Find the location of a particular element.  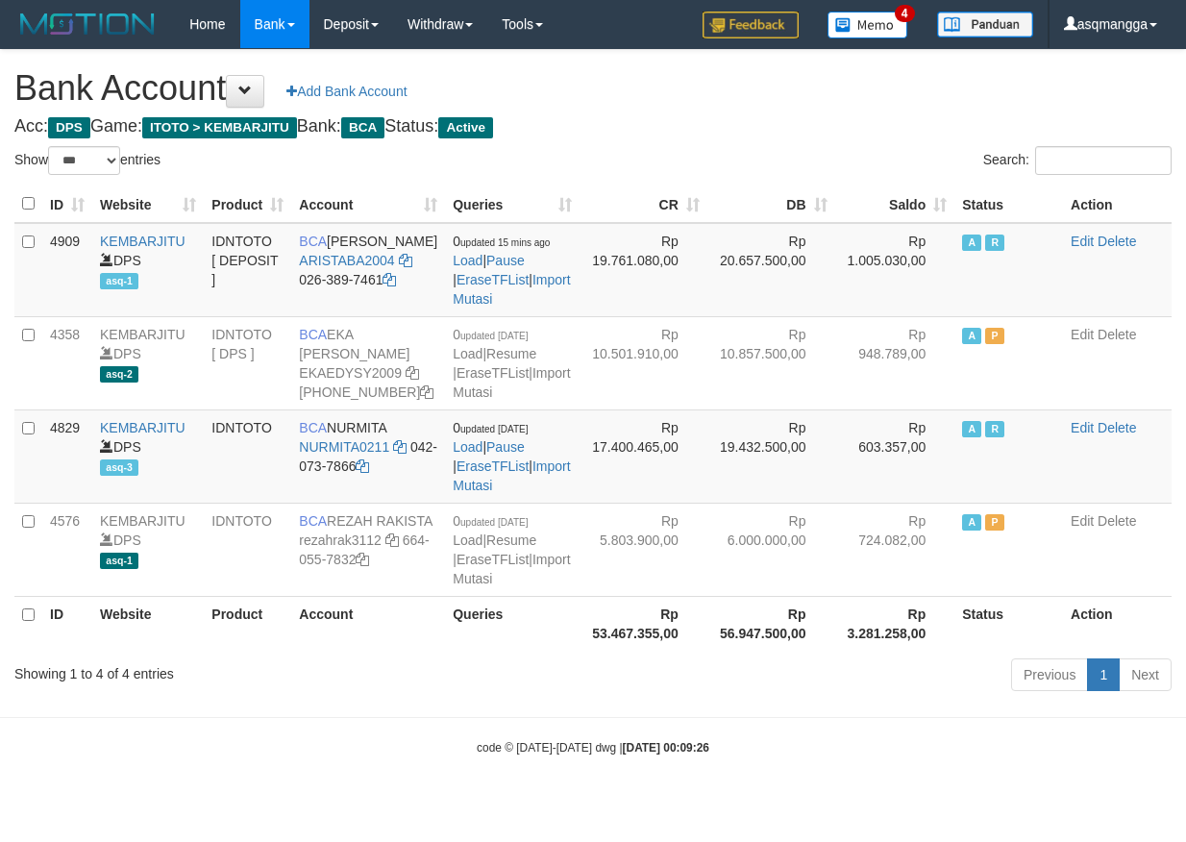

th: Website: activate to sort column ascending is located at coordinates (148, 204).